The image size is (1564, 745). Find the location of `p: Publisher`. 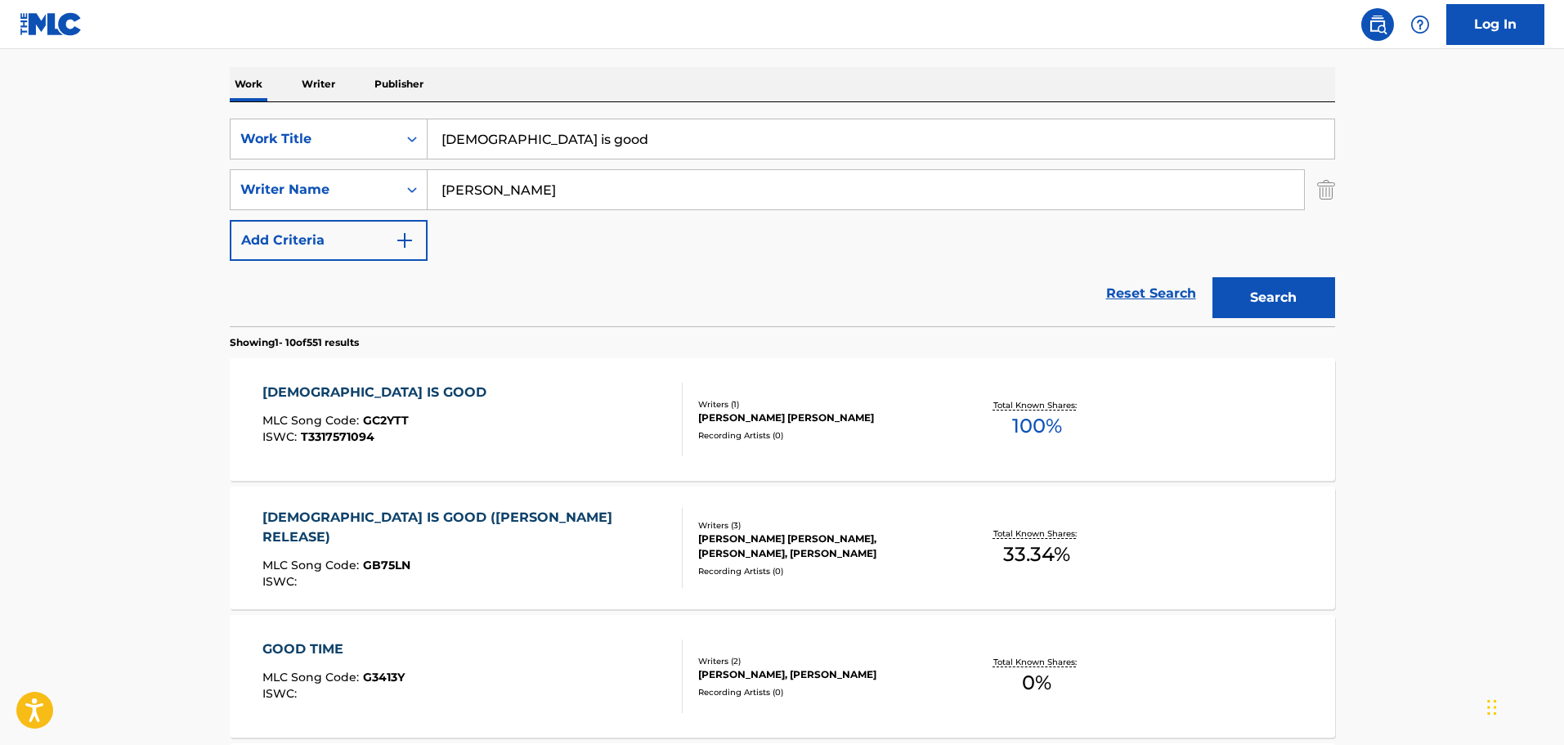

p: Publisher is located at coordinates (399, 84).